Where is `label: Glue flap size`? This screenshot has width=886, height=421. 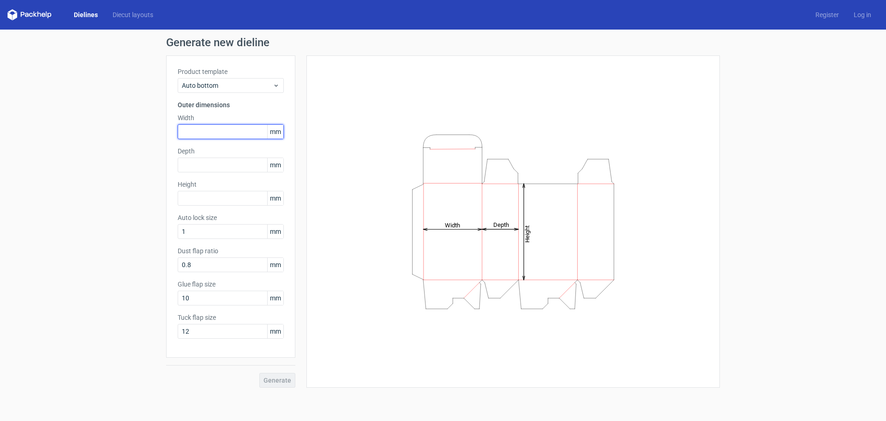
label: Glue flap size is located at coordinates (231, 284).